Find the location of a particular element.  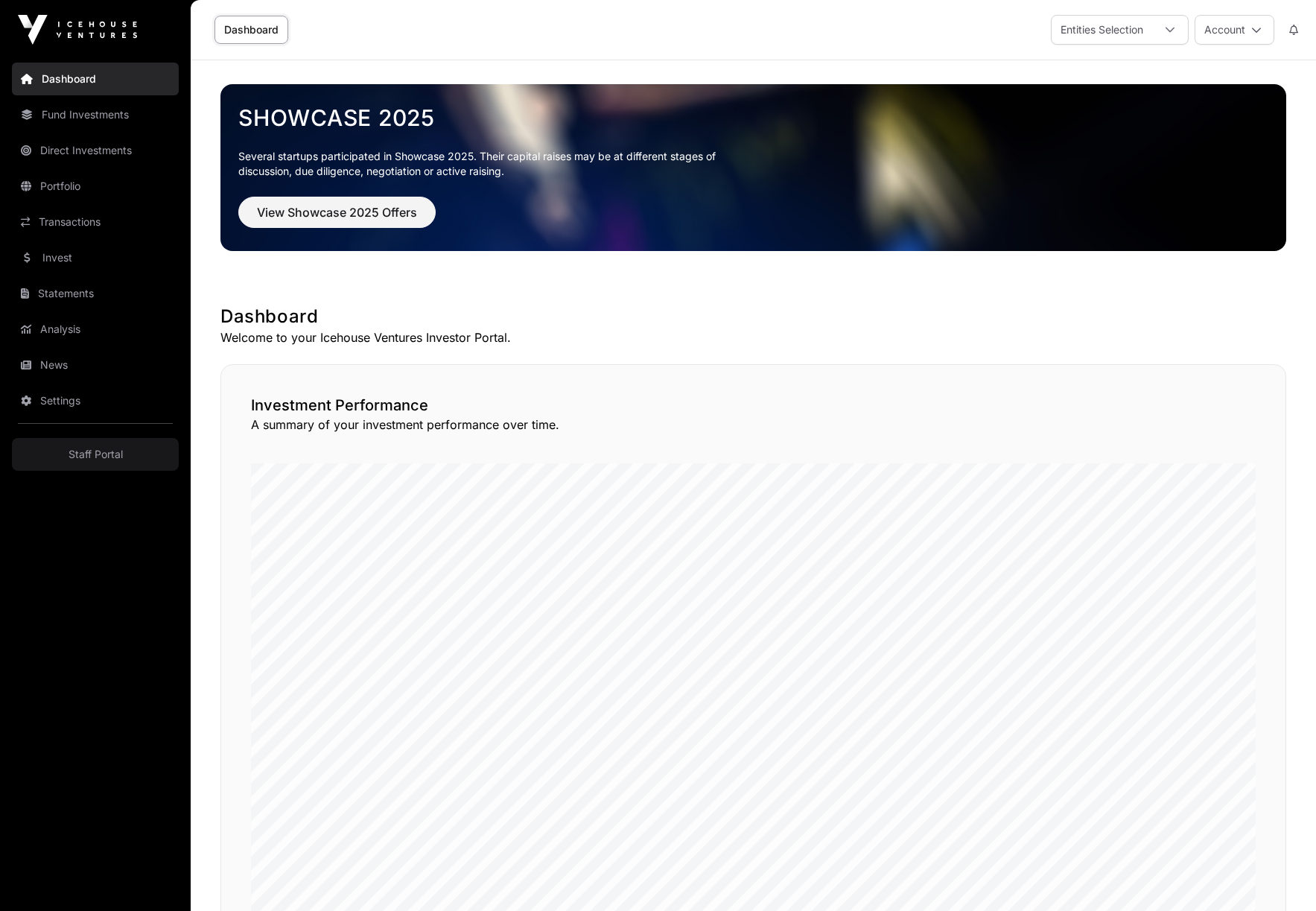

h2: Investment Performance is located at coordinates (753, 405).